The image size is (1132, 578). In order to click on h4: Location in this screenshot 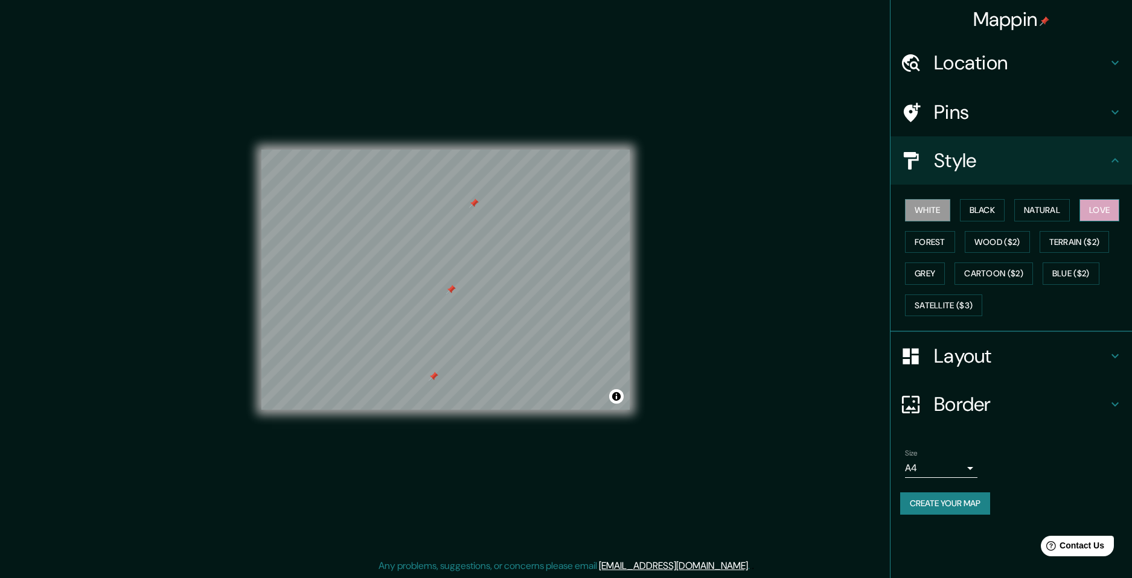, I will do `click(1021, 63)`.